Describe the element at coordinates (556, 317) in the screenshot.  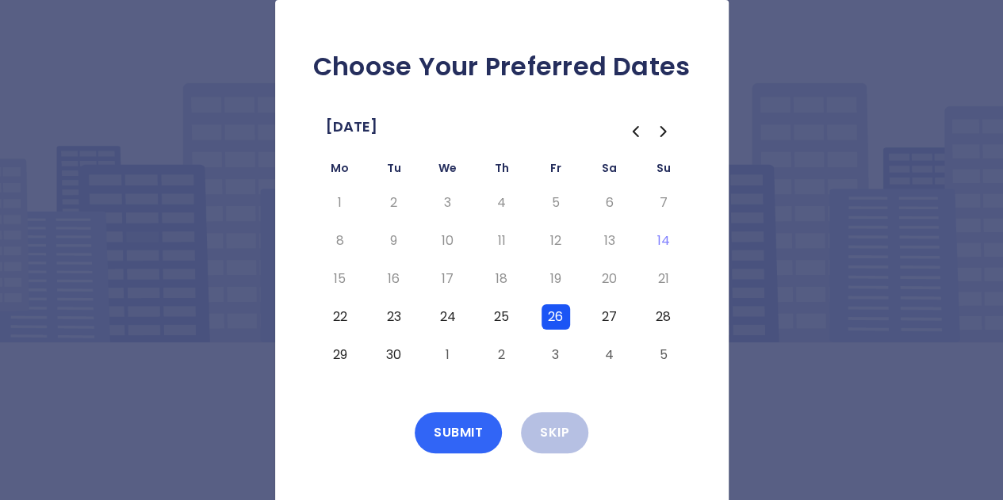
I see `button: Friday, September 26th, 2025, selected` at that location.